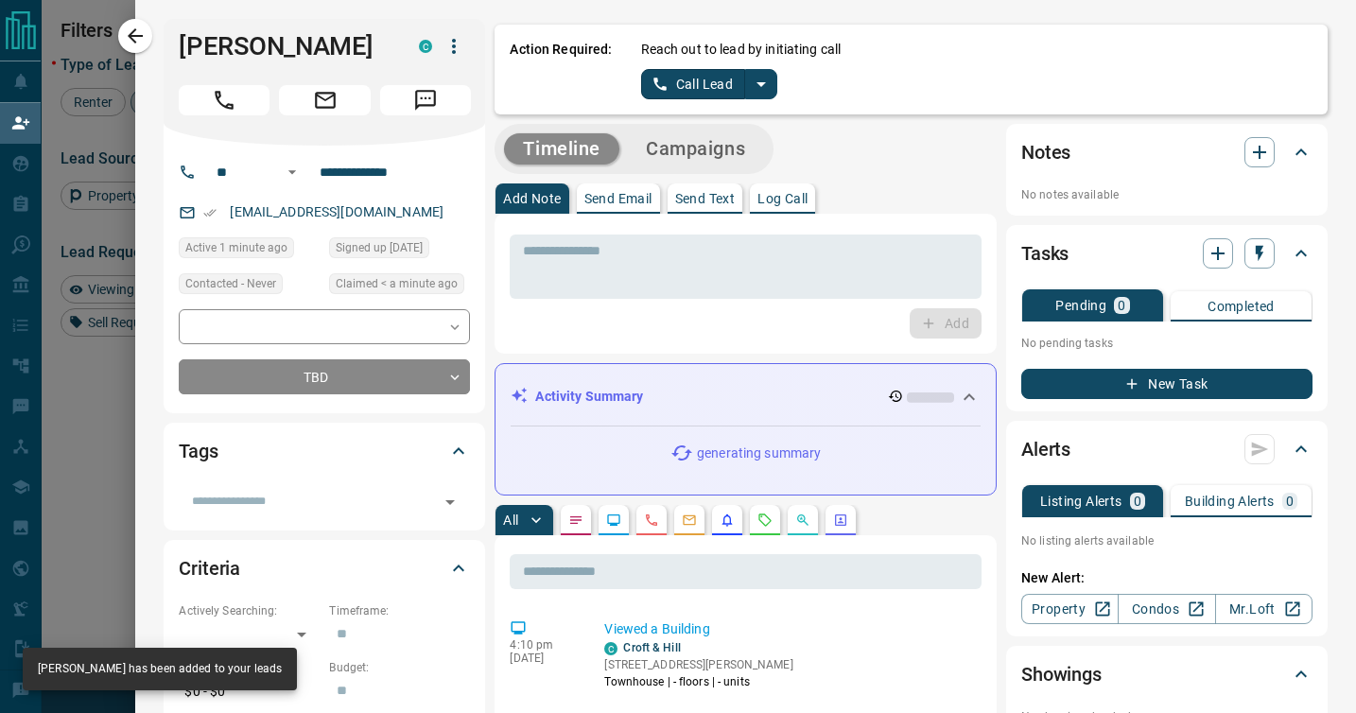 This screenshot has width=1356, height=713. Describe the element at coordinates (1241, 306) in the screenshot. I see `p: Completed` at that location.